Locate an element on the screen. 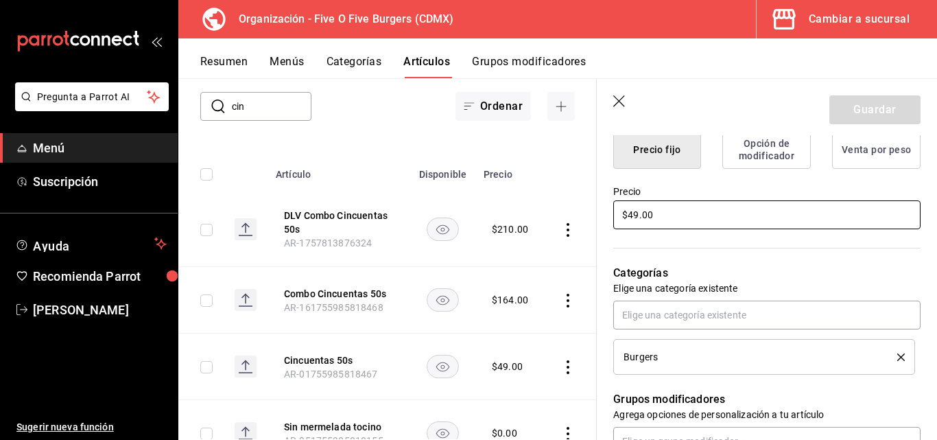  button: Precio fijo is located at coordinates (657, 150).